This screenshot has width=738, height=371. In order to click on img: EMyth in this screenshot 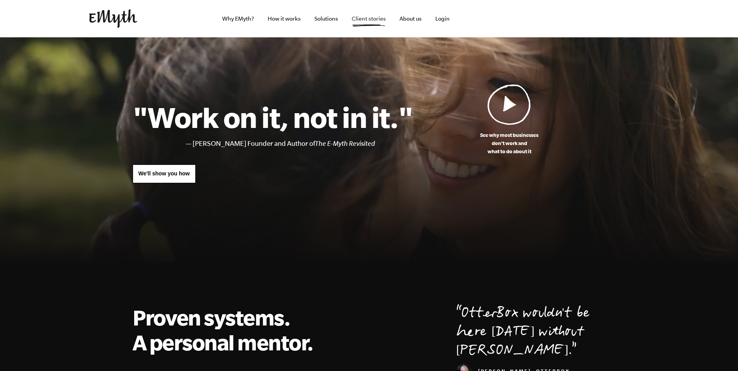, I will do `click(113, 19)`.